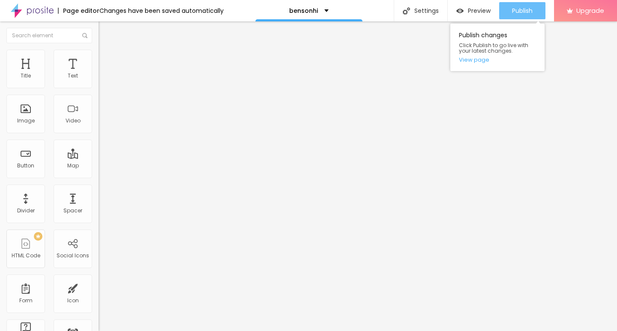 Image resolution: width=617 pixels, height=331 pixels. What do you see at coordinates (497, 48) in the screenshot?
I see `span: Click Publish to go live with your latest changes.` at bounding box center [497, 48].